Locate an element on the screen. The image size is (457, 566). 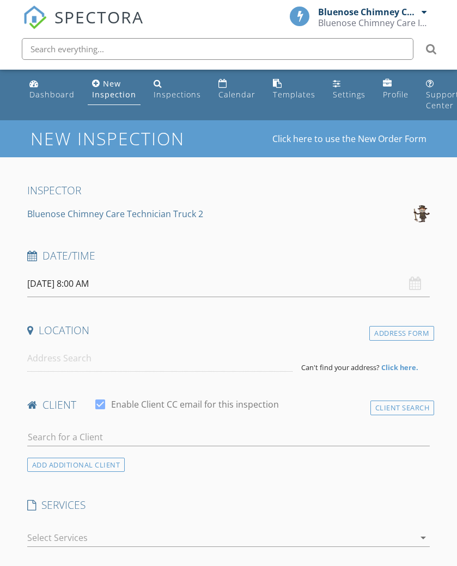
a: Profile is located at coordinates (395, 89).